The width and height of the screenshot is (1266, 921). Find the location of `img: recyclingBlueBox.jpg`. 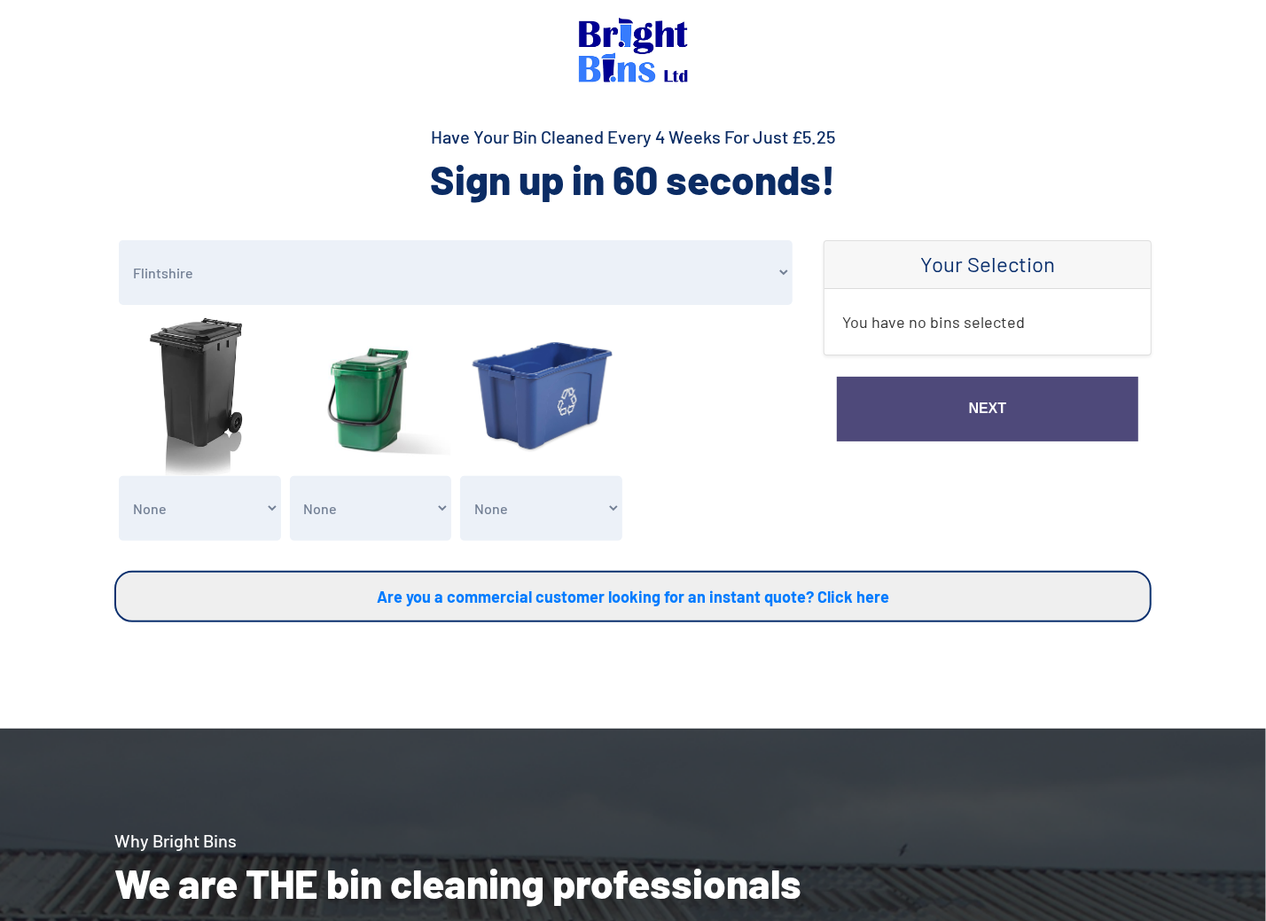

img: recyclingBlueBox.jpg is located at coordinates (541, 394).